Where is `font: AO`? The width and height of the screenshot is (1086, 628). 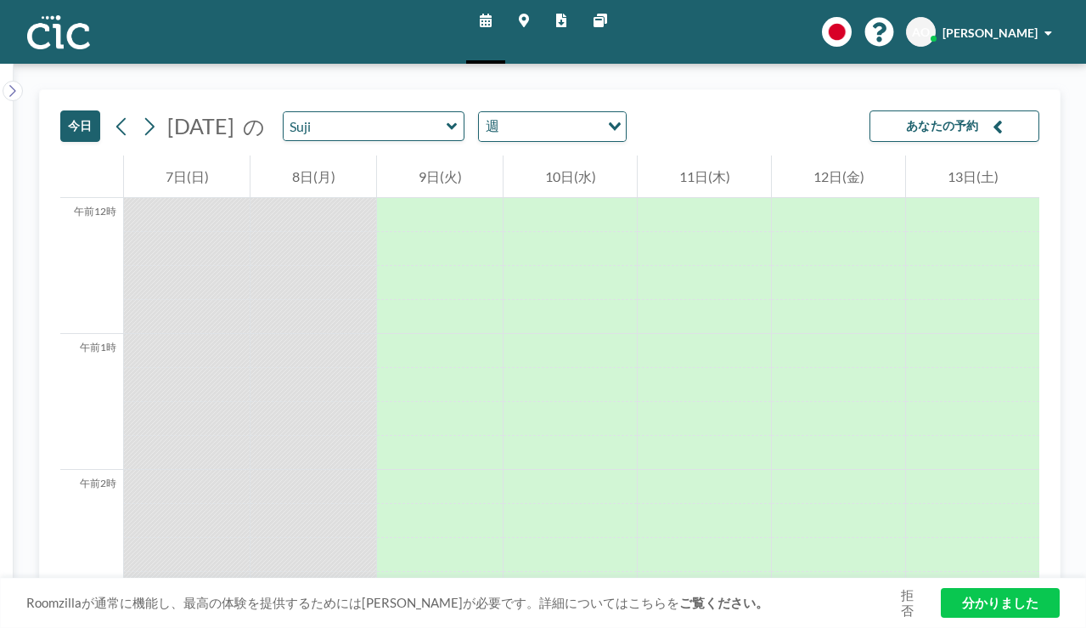 font: AO is located at coordinates (921, 31).